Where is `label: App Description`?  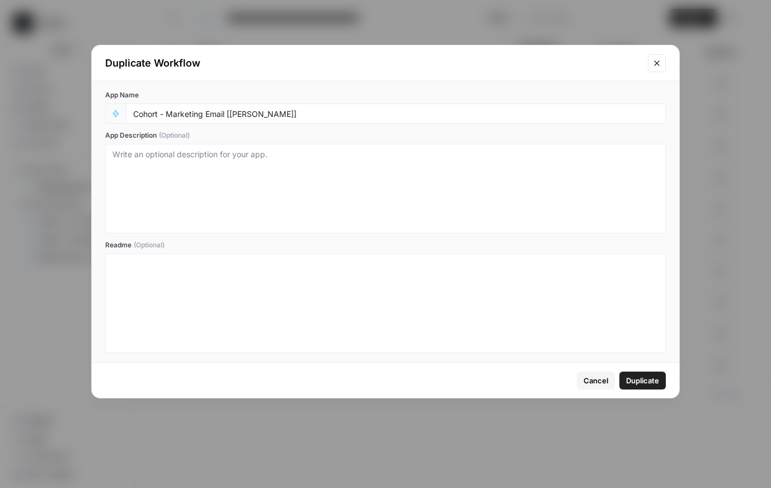
label: App Description is located at coordinates (386, 135).